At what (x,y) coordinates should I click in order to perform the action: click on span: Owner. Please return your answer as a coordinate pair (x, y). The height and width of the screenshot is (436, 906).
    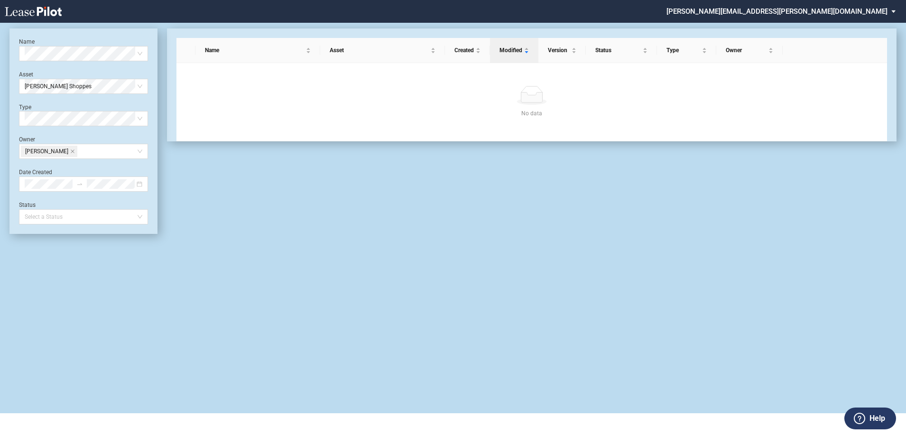
    Looking at the image, I should click on (746, 50).